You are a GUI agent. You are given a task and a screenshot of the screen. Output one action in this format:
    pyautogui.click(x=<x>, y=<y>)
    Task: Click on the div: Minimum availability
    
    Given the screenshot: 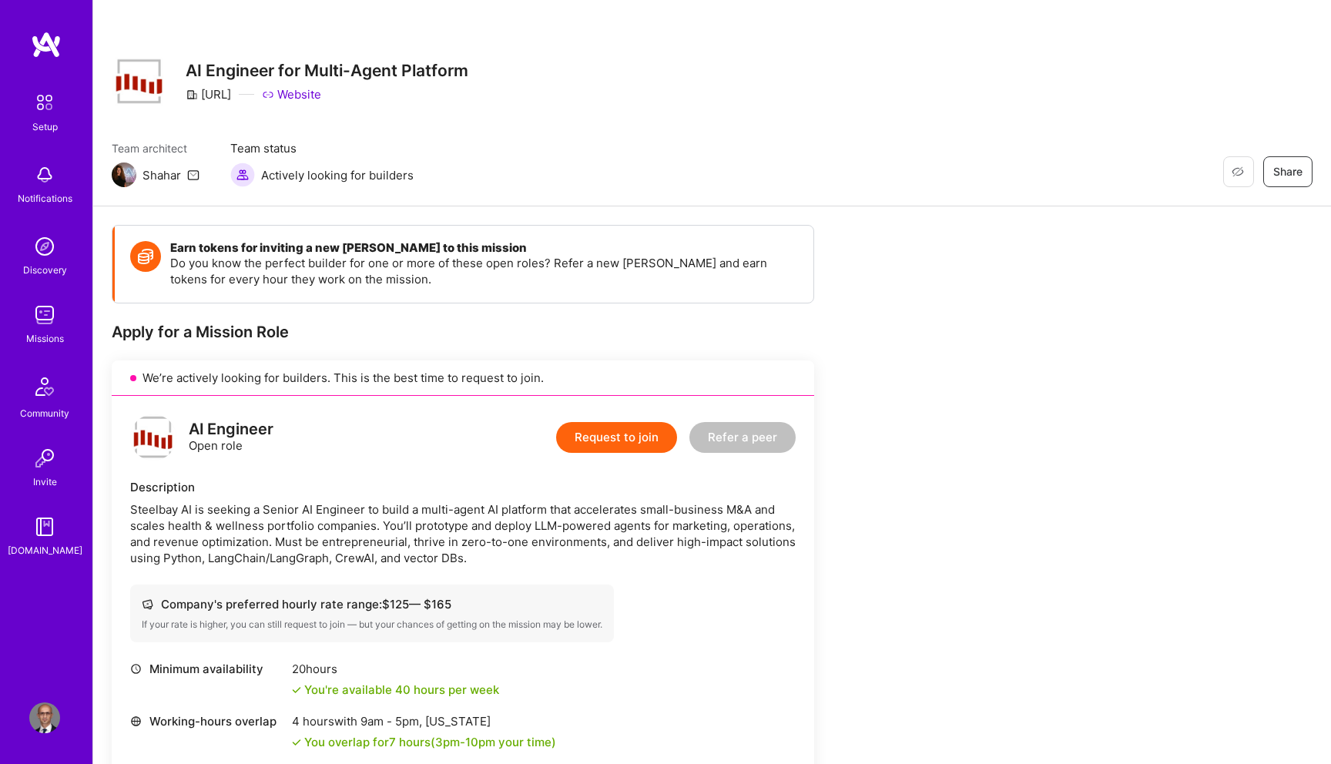 What is the action you would take?
    pyautogui.click(x=207, y=669)
    